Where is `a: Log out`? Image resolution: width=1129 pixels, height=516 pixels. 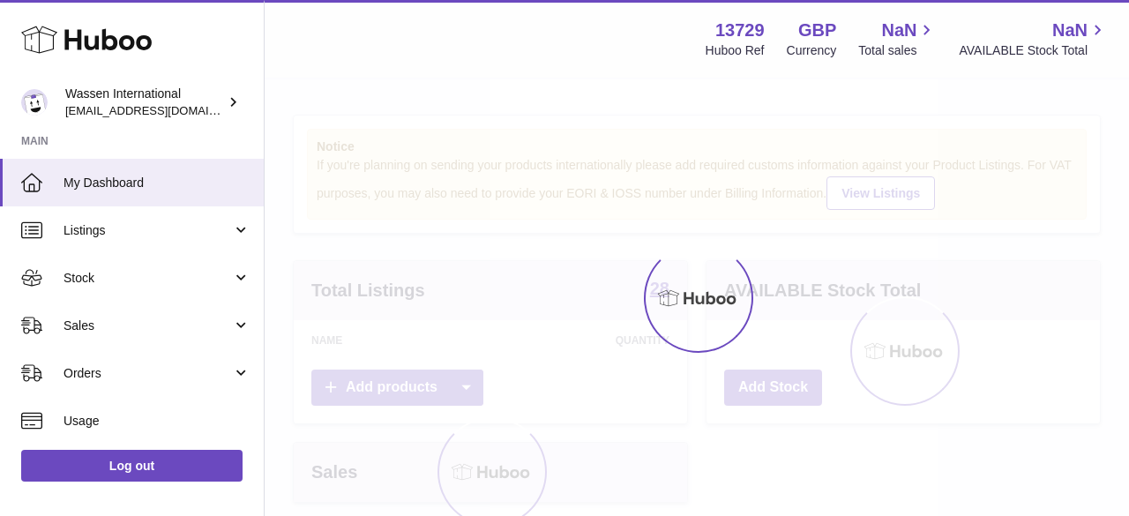 a: Log out is located at coordinates (131, 466).